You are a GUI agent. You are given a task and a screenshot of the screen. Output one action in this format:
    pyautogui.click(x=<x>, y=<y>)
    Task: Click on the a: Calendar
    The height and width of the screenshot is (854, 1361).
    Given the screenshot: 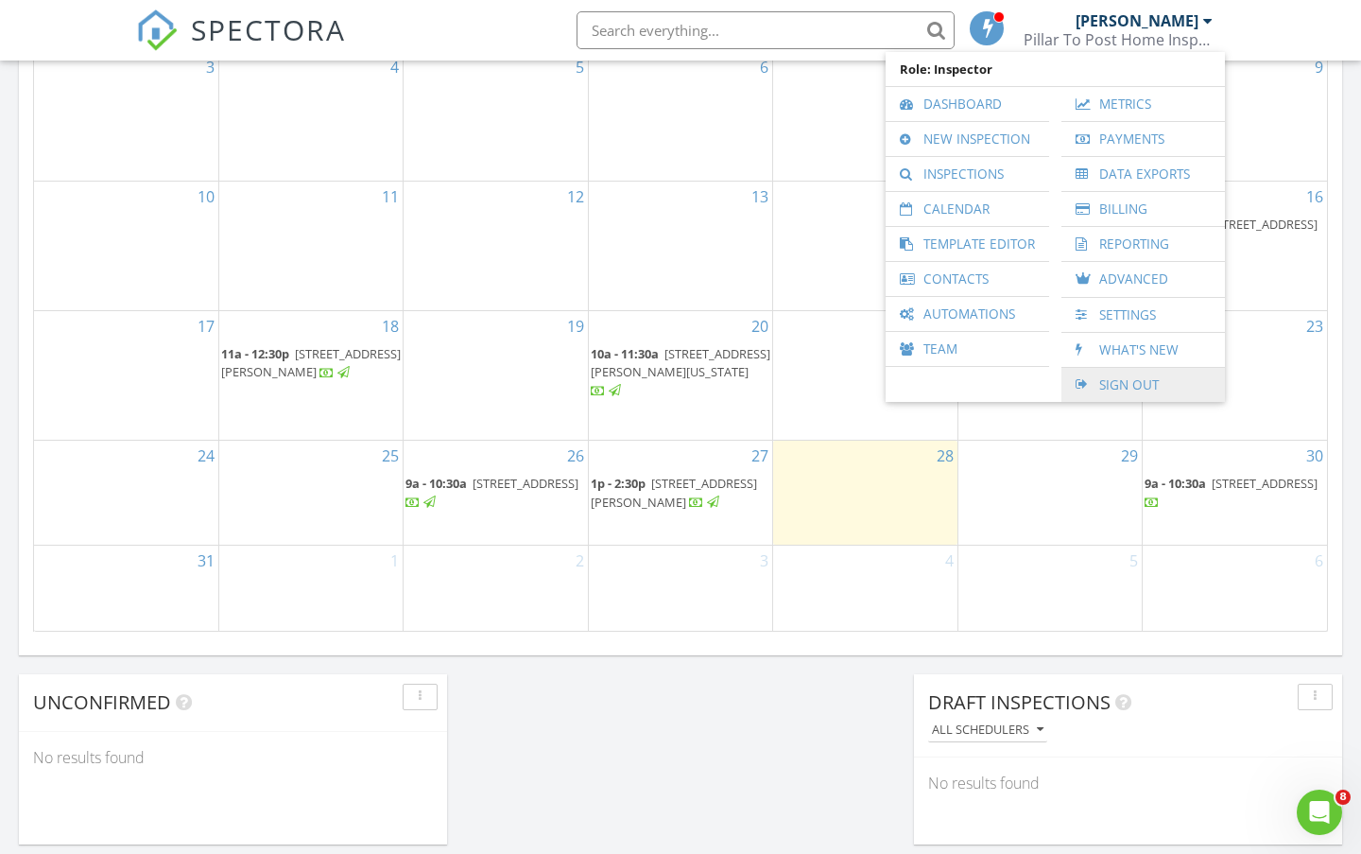 What is the action you would take?
    pyautogui.click(x=967, y=209)
    